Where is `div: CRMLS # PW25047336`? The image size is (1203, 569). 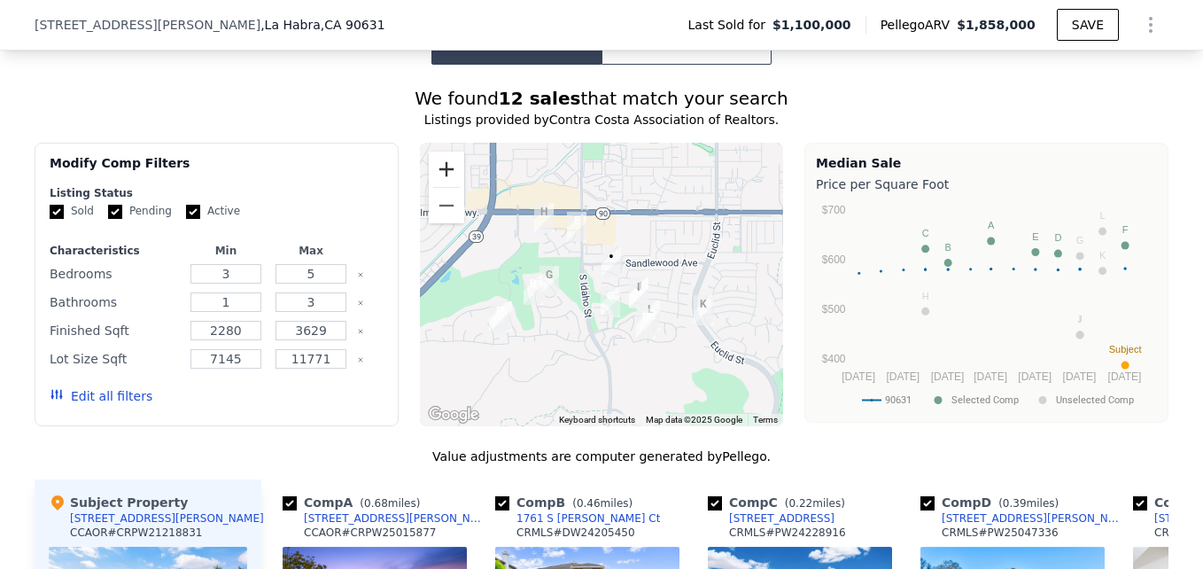 div: CRMLS # PW25047336 is located at coordinates (1000, 532).